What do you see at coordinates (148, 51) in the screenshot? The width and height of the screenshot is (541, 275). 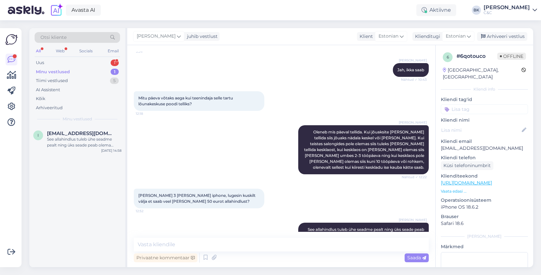 I see `span: 9:34` at bounding box center [148, 51].